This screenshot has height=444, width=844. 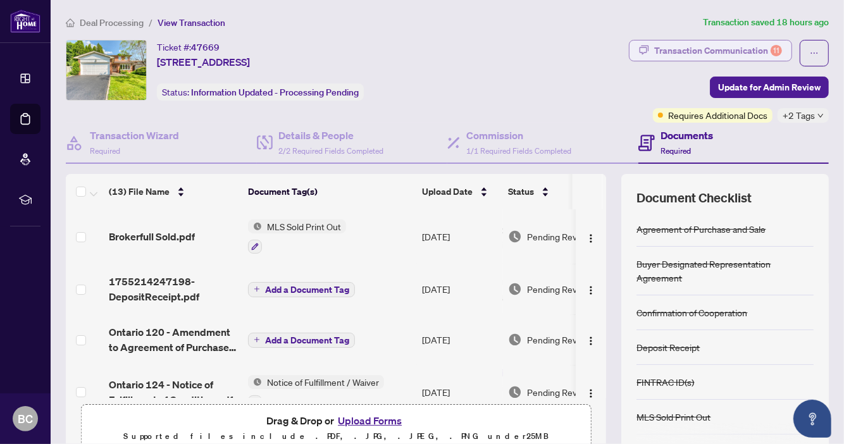 What do you see at coordinates (260, 92) in the screenshot?
I see `div: Status:` at bounding box center [260, 92].